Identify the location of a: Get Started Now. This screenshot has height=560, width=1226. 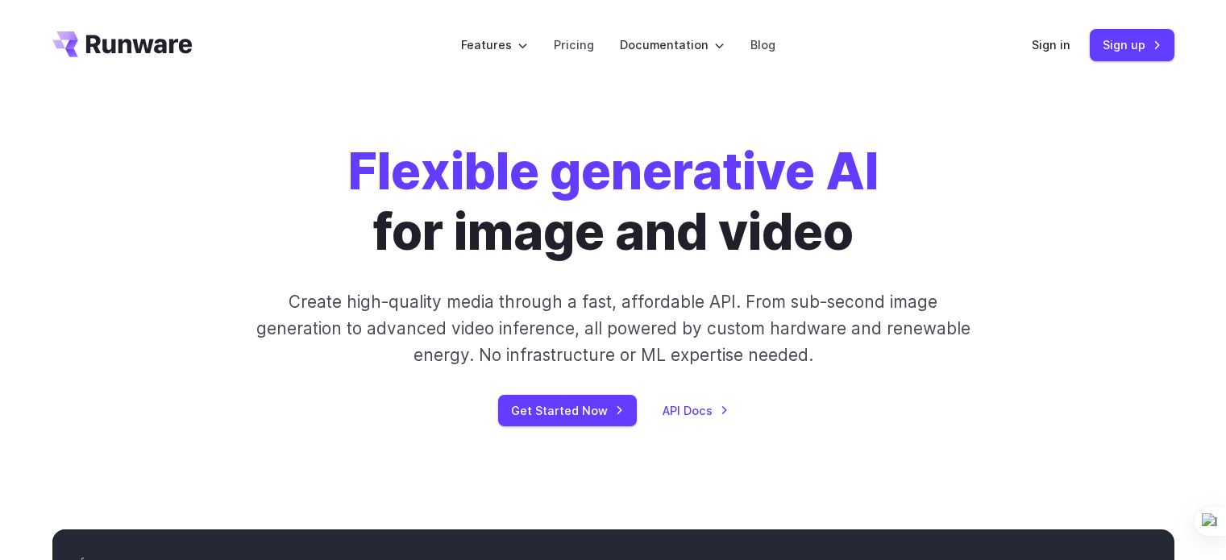
(567, 410).